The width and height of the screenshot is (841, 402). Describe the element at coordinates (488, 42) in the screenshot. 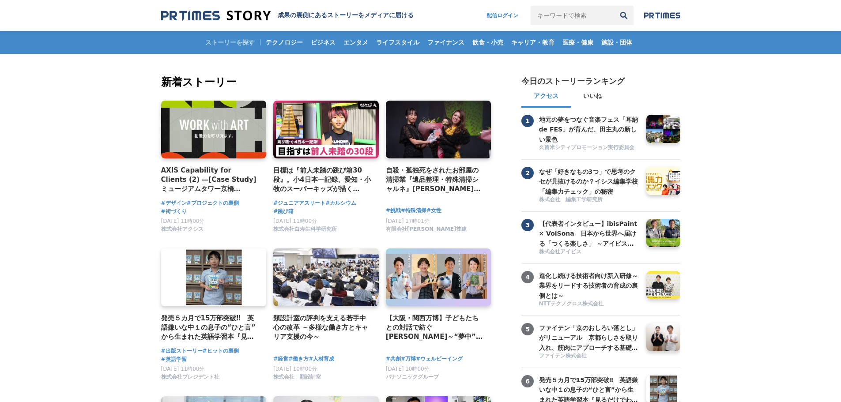

I see `a: 飲食・小売` at that location.